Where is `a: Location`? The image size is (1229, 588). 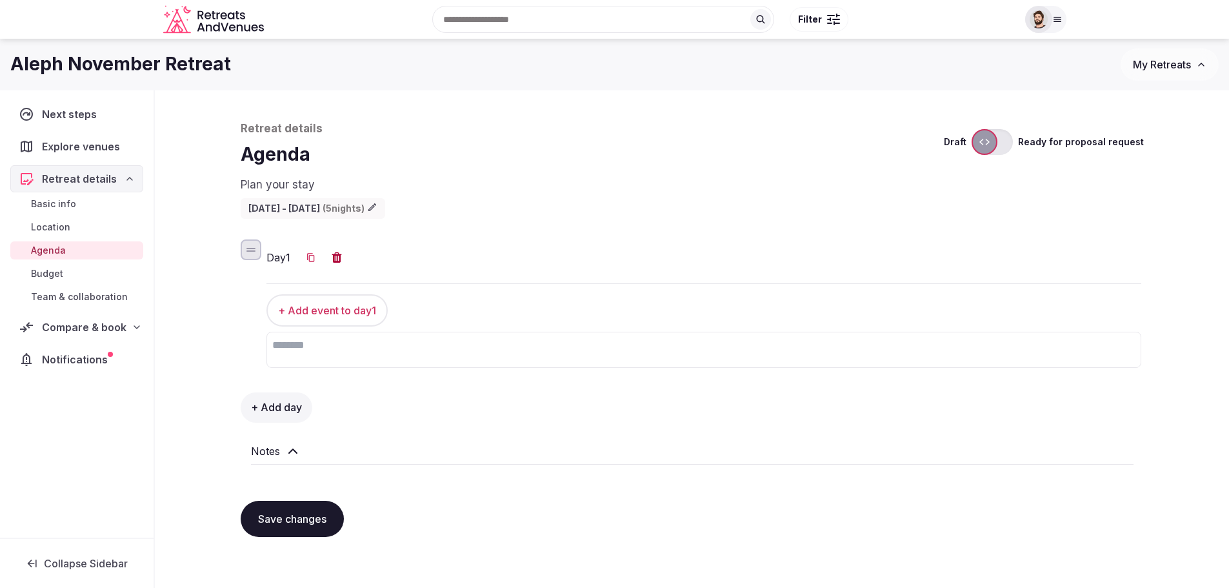
a: Location is located at coordinates (77, 227).